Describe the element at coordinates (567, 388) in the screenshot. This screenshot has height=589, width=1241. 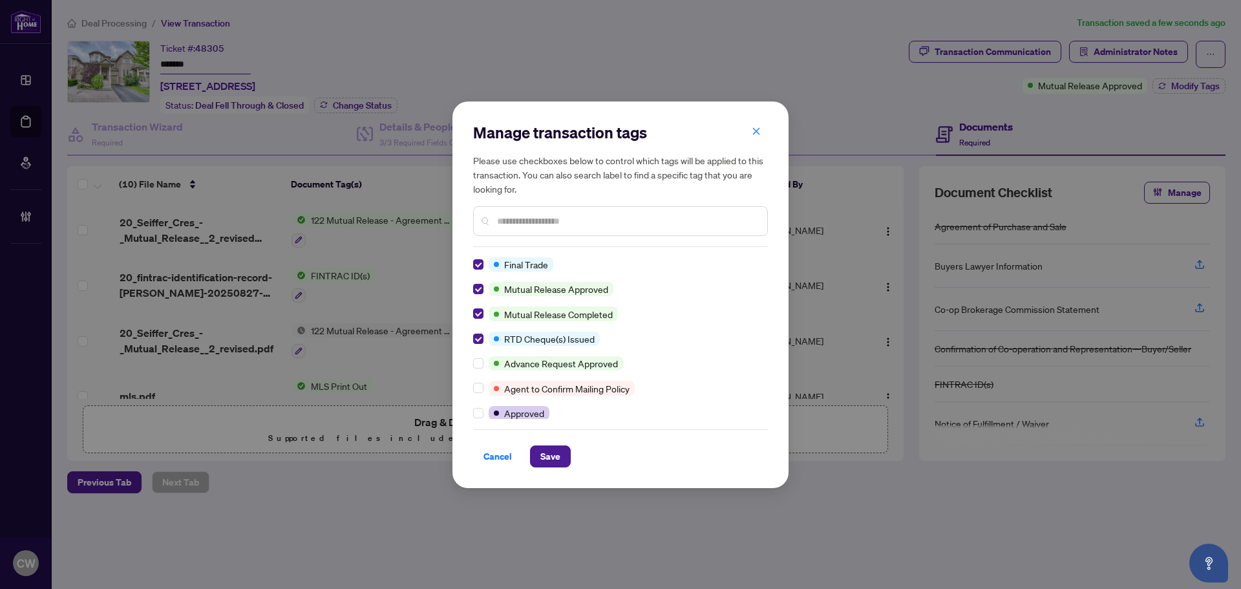
I see `span: Agent to Confirm Mailing Policy` at that location.